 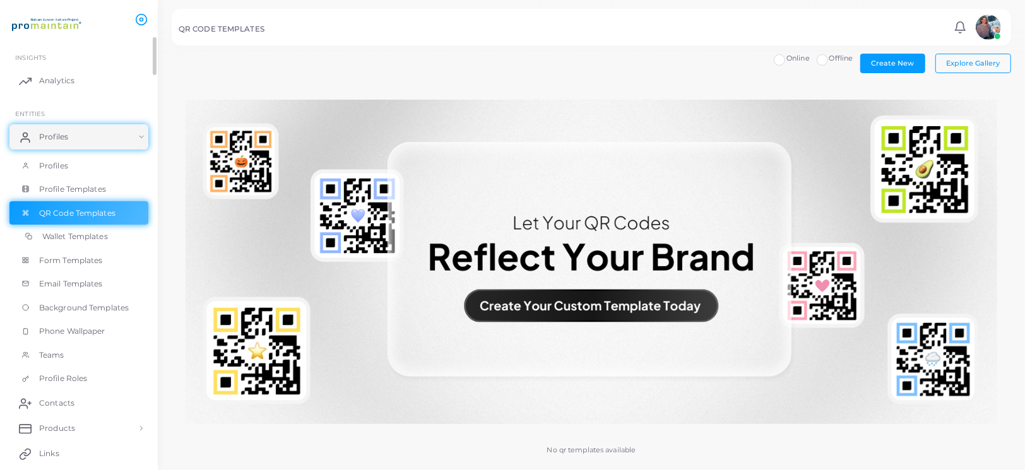 What do you see at coordinates (52, 355) in the screenshot?
I see `span: Teams` at bounding box center [52, 355].